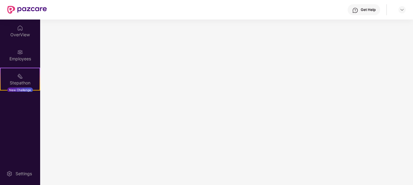 The width and height of the screenshot is (413, 185). What do you see at coordinates (20, 52) in the screenshot?
I see `img: svg+xml;base64,PHN2ZyBpZD0iRW1wbG95ZWVzIiB4bWxucz0iaHR0cDovL3d3dy53My5vcmcvMjAwMC9zdmciIHdpZHRoPS...` at bounding box center [20, 52].